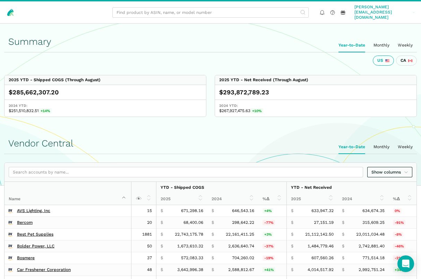 The height and width of the screenshot is (279, 421). Describe the element at coordinates (44, 270) in the screenshot. I see `a: Car Freshener Corporation` at that location.